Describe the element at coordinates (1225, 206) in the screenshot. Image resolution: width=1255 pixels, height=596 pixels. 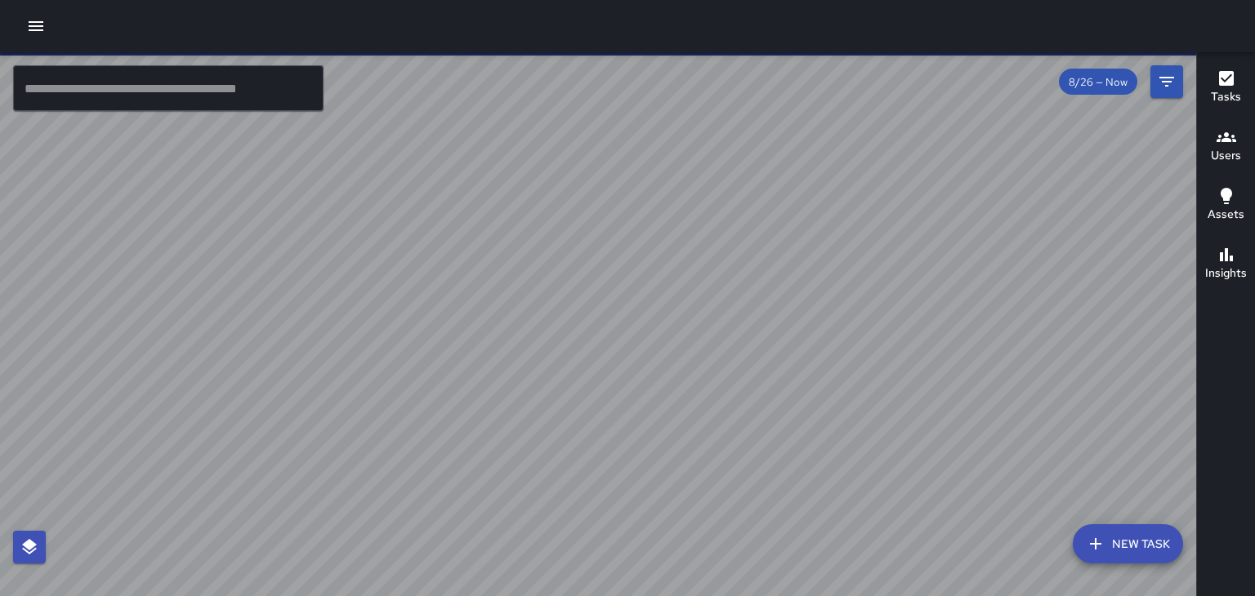
I see `button: Assets` at that location.